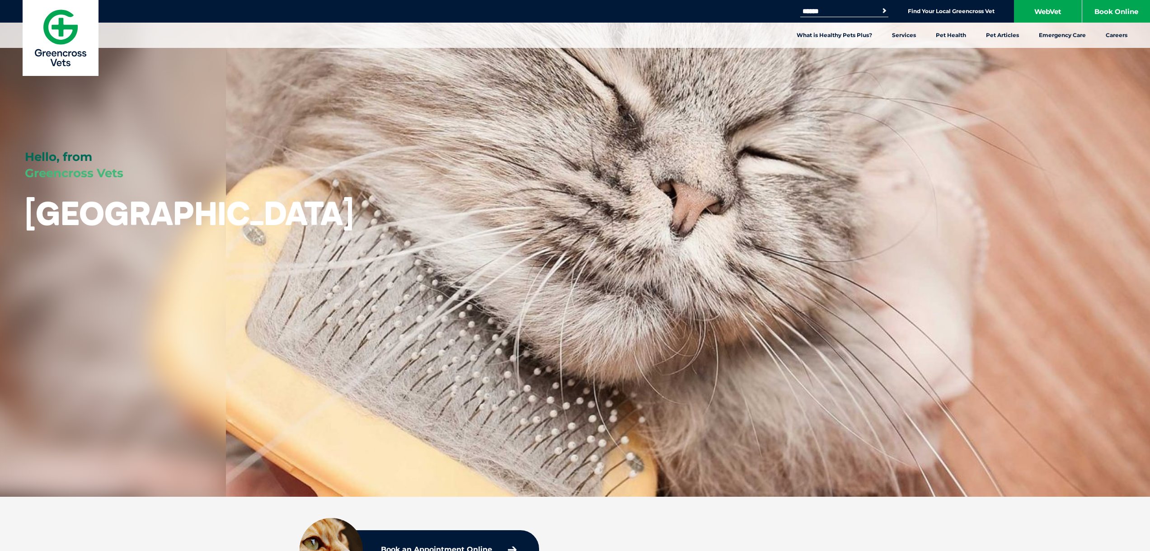 The width and height of the screenshot is (1150, 551). I want to click on a: Pet Articles, so click(1002, 35).